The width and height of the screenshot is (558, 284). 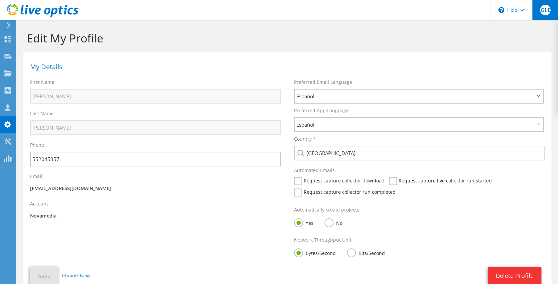 What do you see at coordinates (37, 145) in the screenshot?
I see `label: Phone` at bounding box center [37, 145].